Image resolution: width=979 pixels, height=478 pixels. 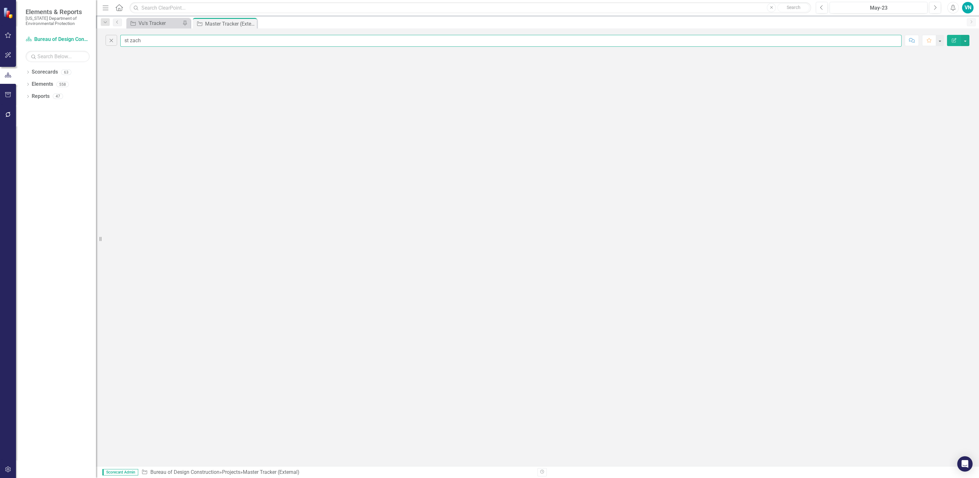 What do you see at coordinates (511, 41) in the screenshot?
I see `input: Find in Master Tracker (External)...` at bounding box center [511, 41].